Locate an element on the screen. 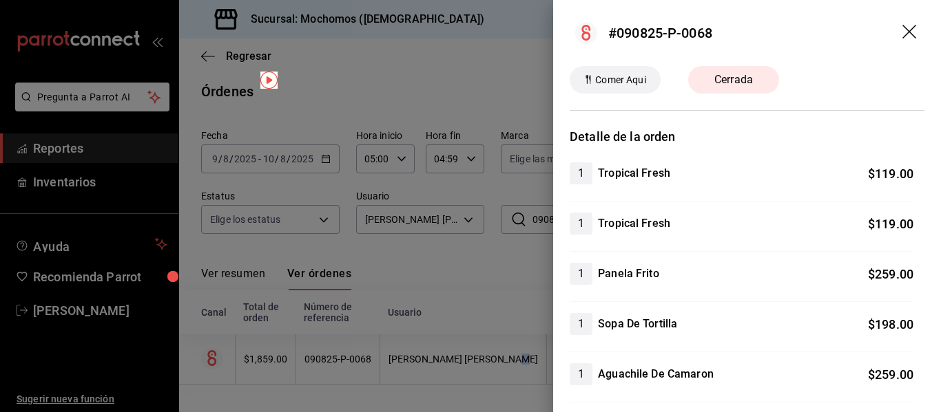 This screenshot has height=412, width=941. div: #090825-P-0068 is located at coordinates (660, 33).